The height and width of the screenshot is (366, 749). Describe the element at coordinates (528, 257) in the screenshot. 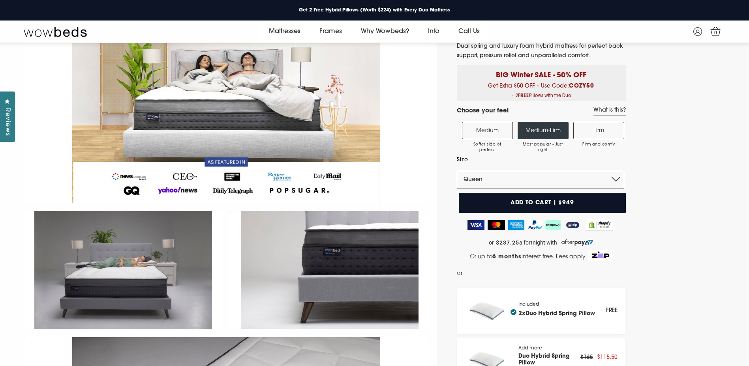

I see `span: Or up to interest free. Fees apply.` at that location.